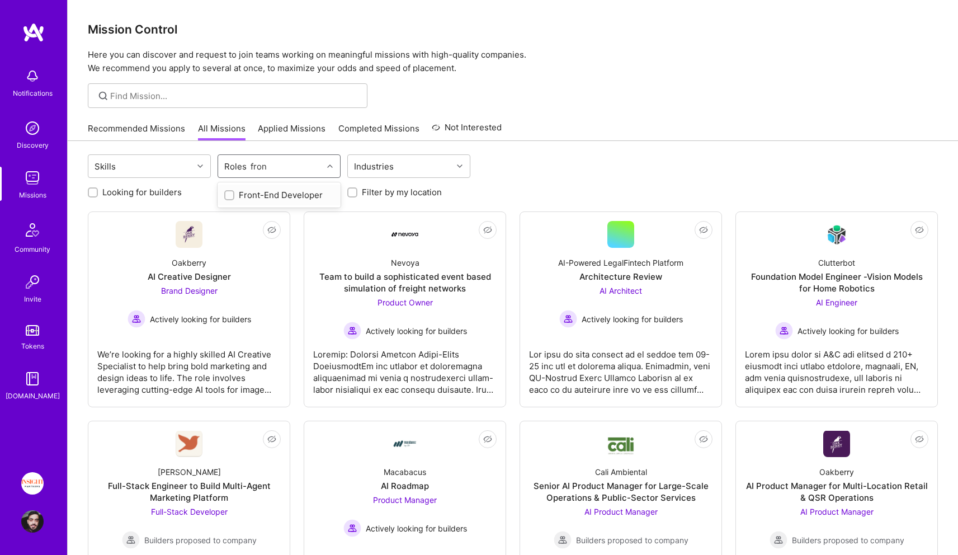 The height and width of the screenshot is (555, 958). What do you see at coordinates (837, 367) in the screenshot?
I see `div: Lorem ipsu dolor si A&C adi elitsed d 210+ eiusmodt inci utlabo etdolore, magnaali, EN, adm venia...` at bounding box center [837, 367].